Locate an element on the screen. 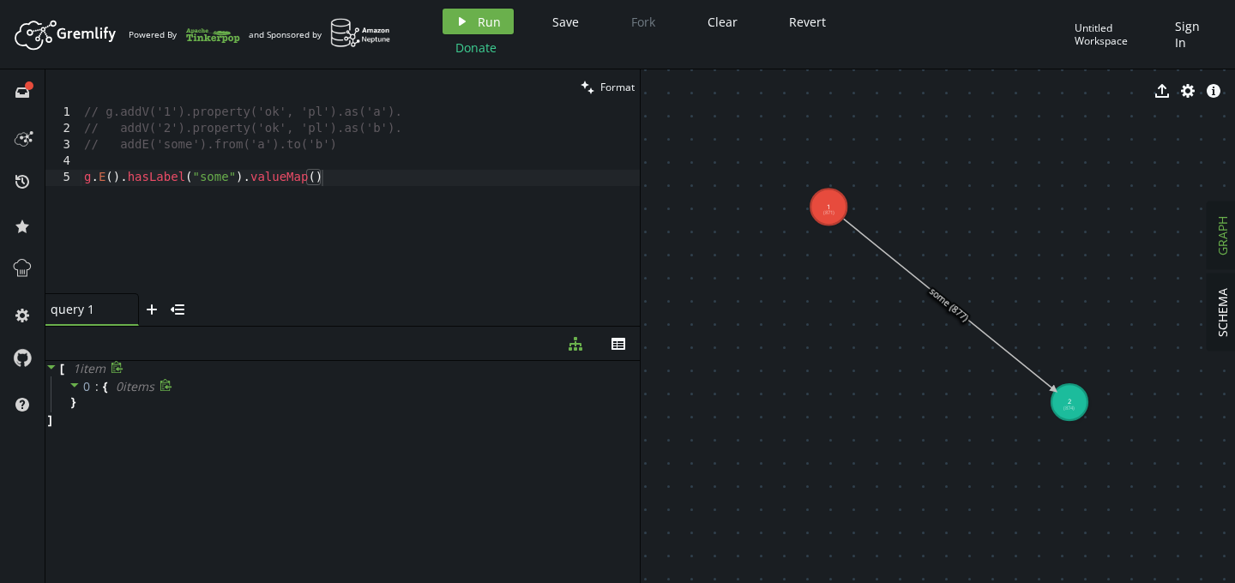  span: Clear is located at coordinates (722, 21).